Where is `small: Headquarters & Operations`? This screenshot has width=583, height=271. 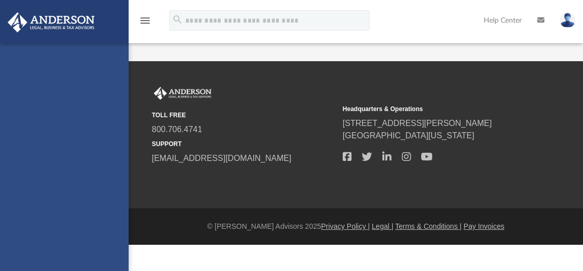 small: Headquarters & Operations is located at coordinates (434, 109).